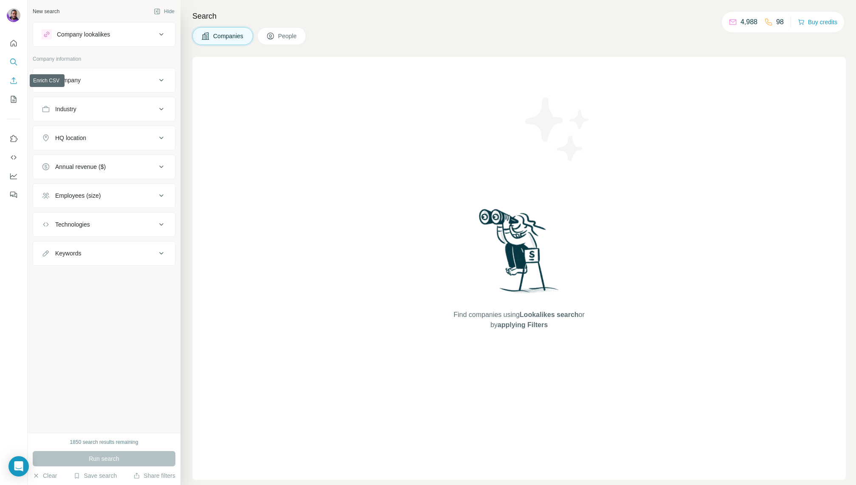 Image resolution: width=856 pixels, height=485 pixels. I want to click on img: Avatar, so click(14, 15).